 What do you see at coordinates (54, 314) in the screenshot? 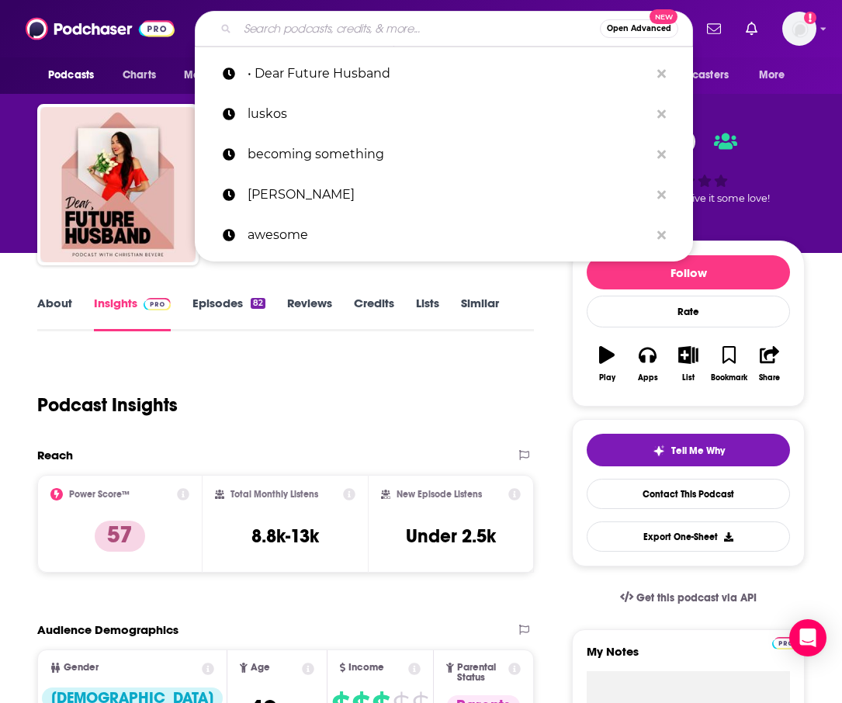
I see `a: About` at bounding box center [54, 314].